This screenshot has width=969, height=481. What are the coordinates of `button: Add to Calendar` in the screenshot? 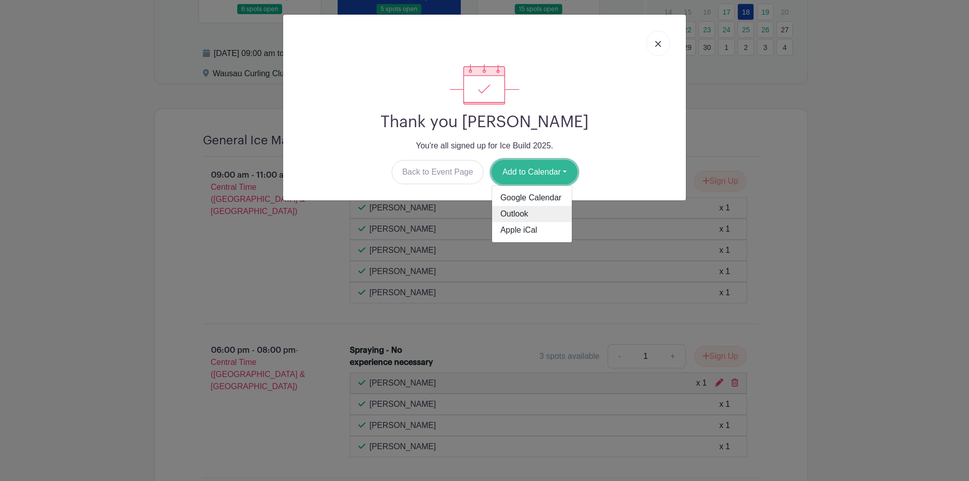 It's located at (534, 172).